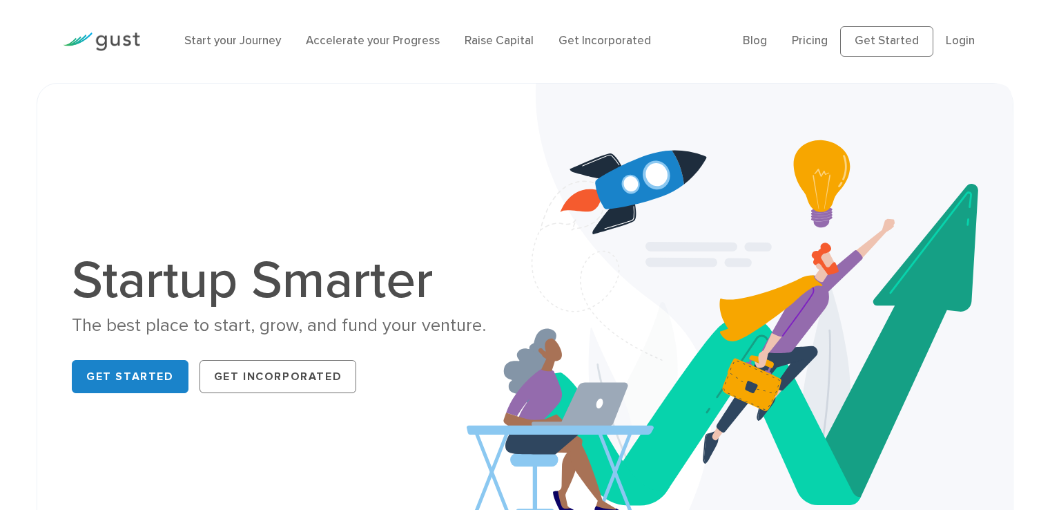 This screenshot has width=1050, height=510. What do you see at coordinates (233, 41) in the screenshot?
I see `a: Start your Journey` at bounding box center [233, 41].